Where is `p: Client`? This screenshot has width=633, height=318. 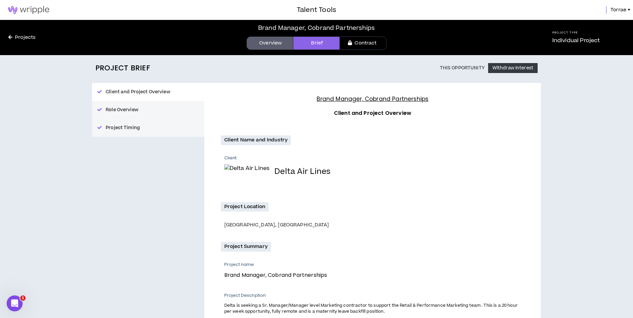 p: Client is located at coordinates (230, 158).